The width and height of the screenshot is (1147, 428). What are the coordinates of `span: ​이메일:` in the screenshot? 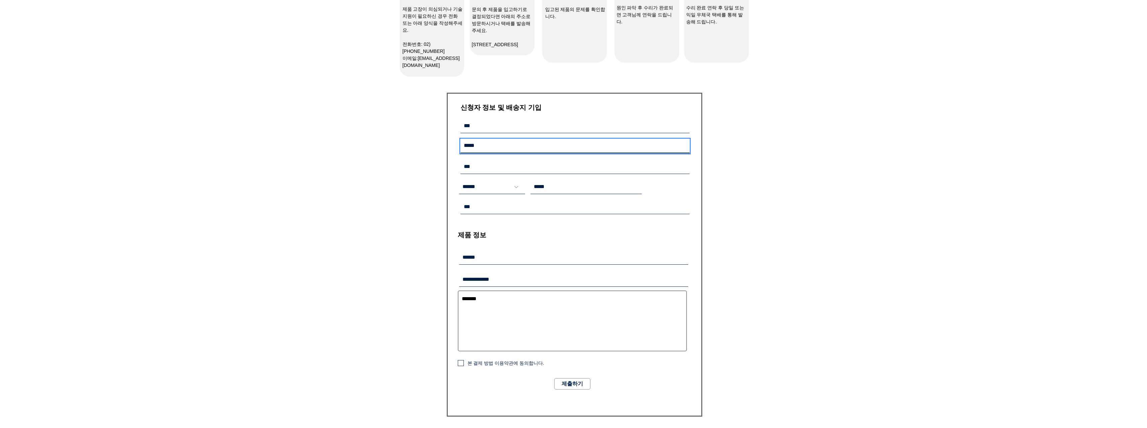 It's located at (431, 62).